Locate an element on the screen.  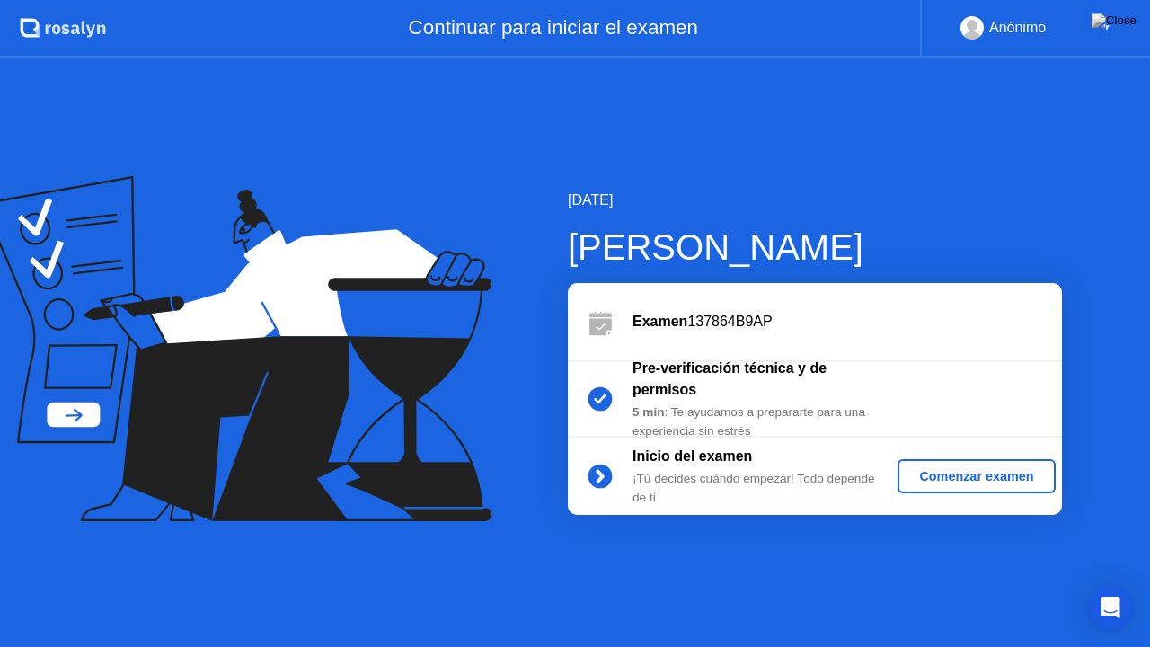
b: Pre-verificación técnica y de permisos is located at coordinates (729, 378).